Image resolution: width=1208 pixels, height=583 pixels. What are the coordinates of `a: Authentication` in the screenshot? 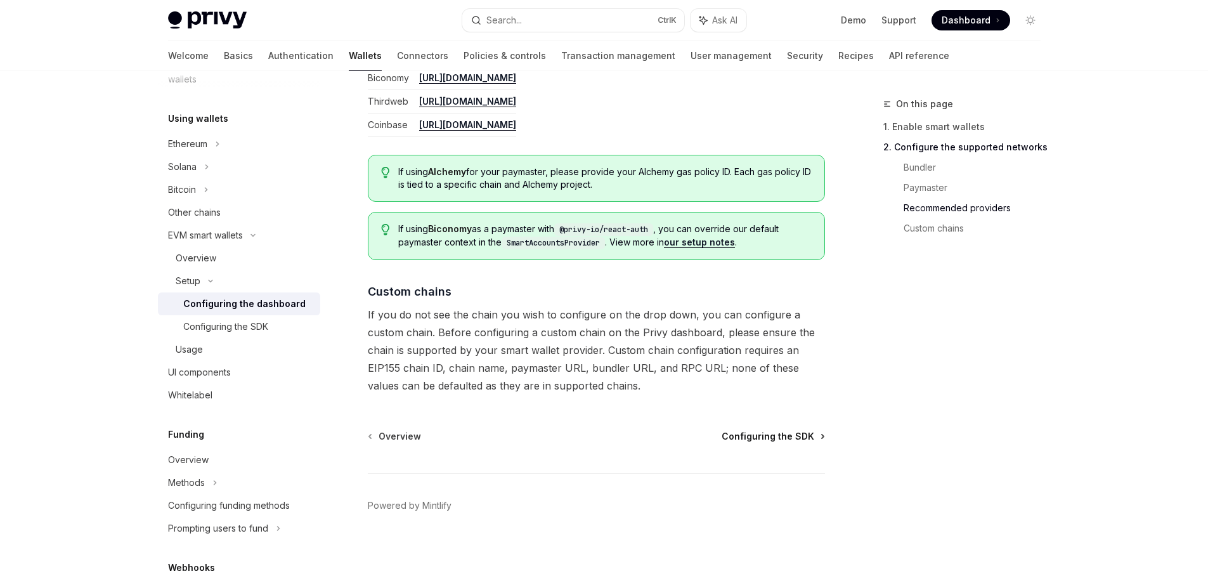 It's located at (301, 56).